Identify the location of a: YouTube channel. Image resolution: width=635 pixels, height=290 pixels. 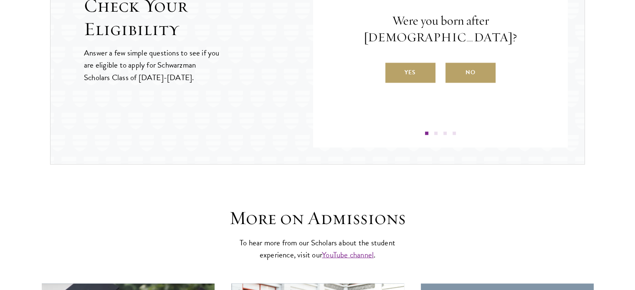
(348, 254).